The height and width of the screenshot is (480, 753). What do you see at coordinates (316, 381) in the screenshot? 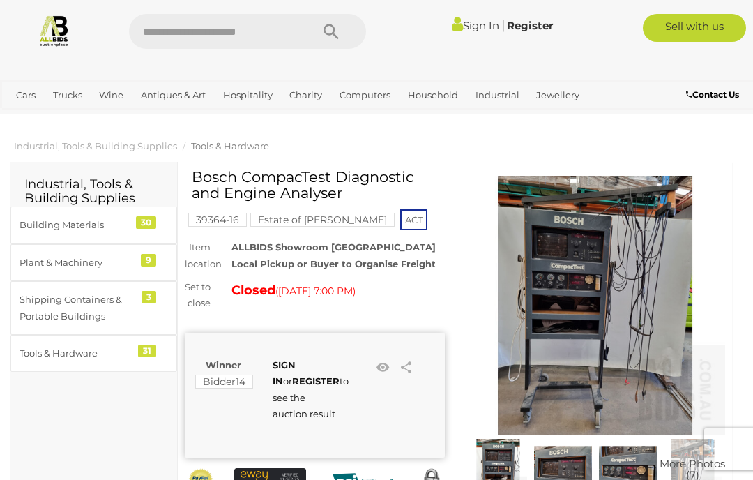
I see `a: REGISTER` at bounding box center [316, 381].